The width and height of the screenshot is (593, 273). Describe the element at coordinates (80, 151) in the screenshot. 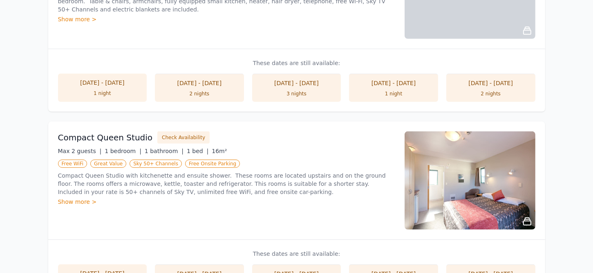

I see `span: Max 2 guests |` at that location.